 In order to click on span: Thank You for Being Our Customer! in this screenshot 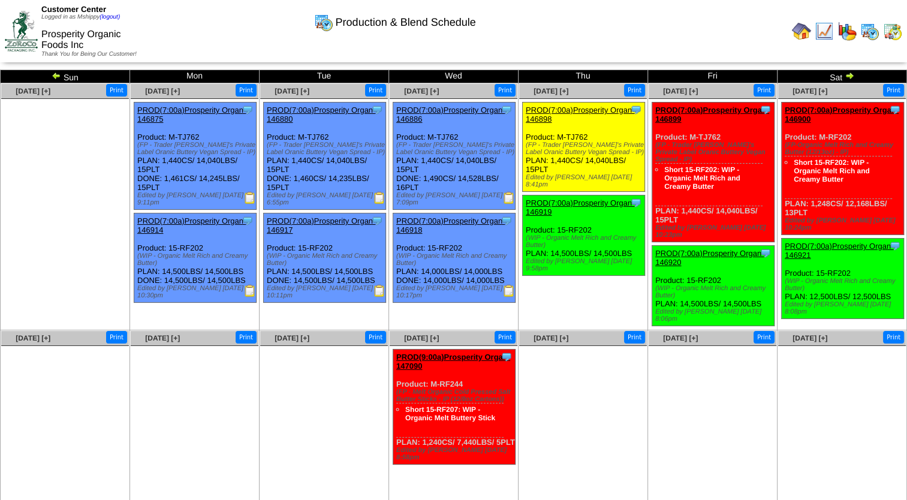, I will do `click(89, 54)`.